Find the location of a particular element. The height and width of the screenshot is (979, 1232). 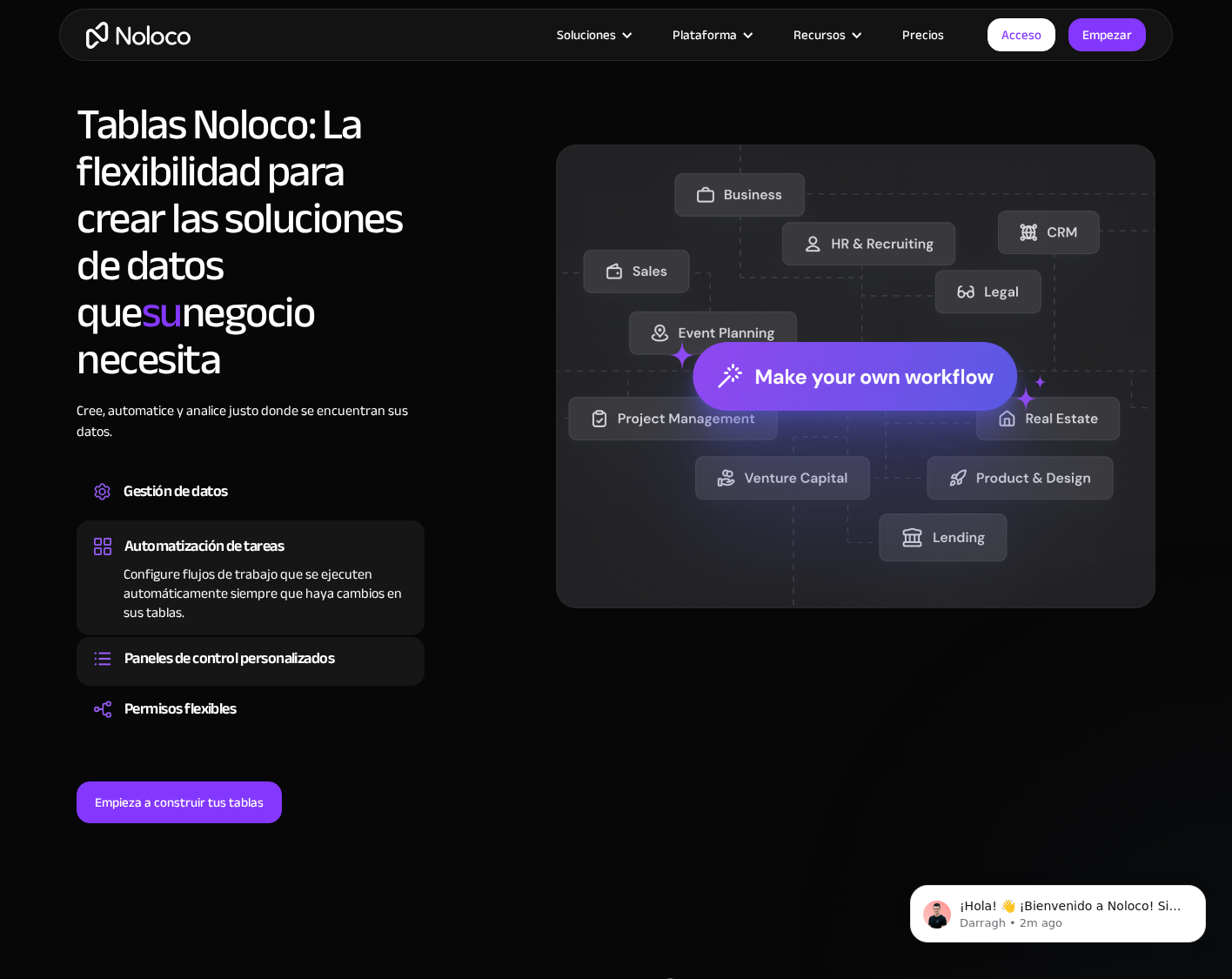

font: Cree paneles e informes que se actualicen en tiempo real, brindando a todos una visión clara de l... is located at coordinates (258, 715).